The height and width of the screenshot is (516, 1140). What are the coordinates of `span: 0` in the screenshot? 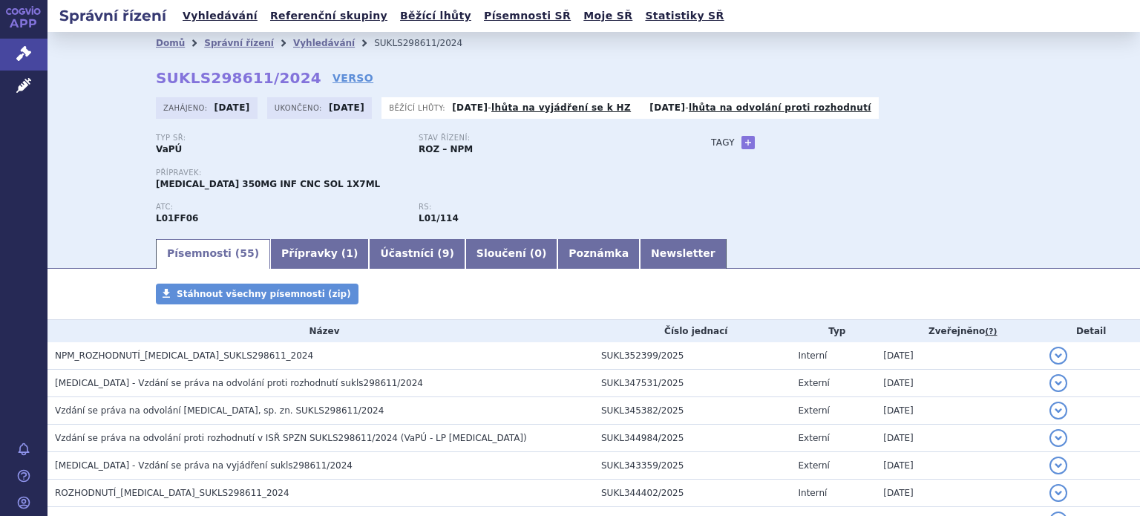 It's located at (538, 253).